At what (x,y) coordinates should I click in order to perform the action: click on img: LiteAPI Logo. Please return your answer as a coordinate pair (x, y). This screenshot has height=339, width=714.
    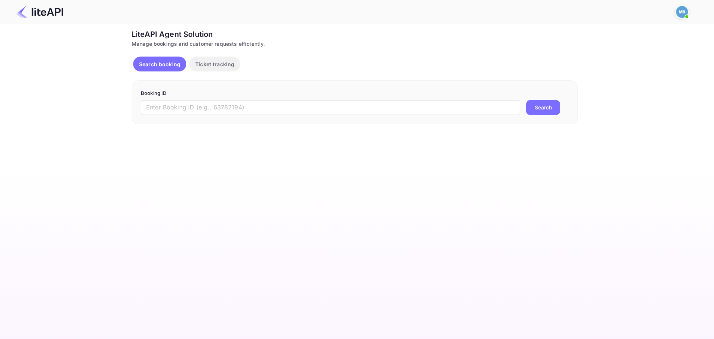
    Looking at the image, I should click on (40, 12).